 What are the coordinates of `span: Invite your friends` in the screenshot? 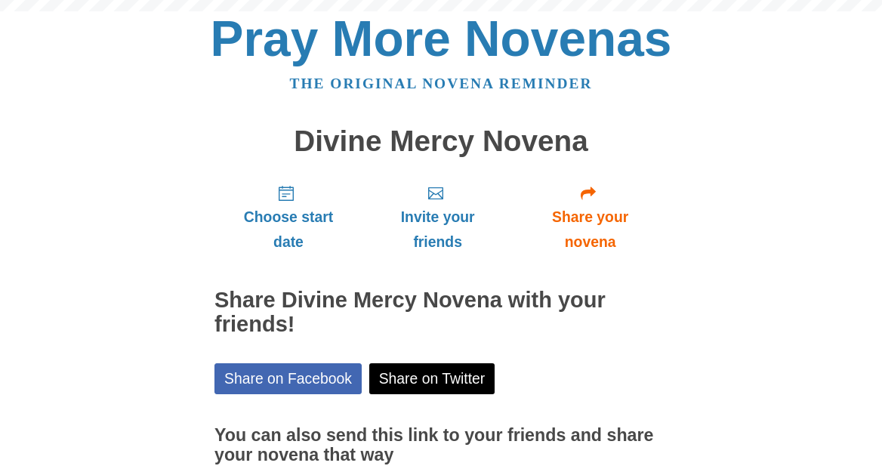 It's located at (437, 230).